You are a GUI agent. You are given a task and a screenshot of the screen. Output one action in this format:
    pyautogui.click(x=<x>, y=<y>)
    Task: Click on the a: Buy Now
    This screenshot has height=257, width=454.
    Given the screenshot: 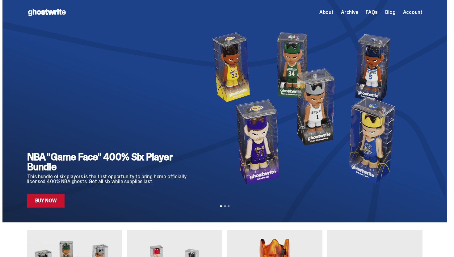 What is the action you would take?
    pyautogui.click(x=46, y=201)
    